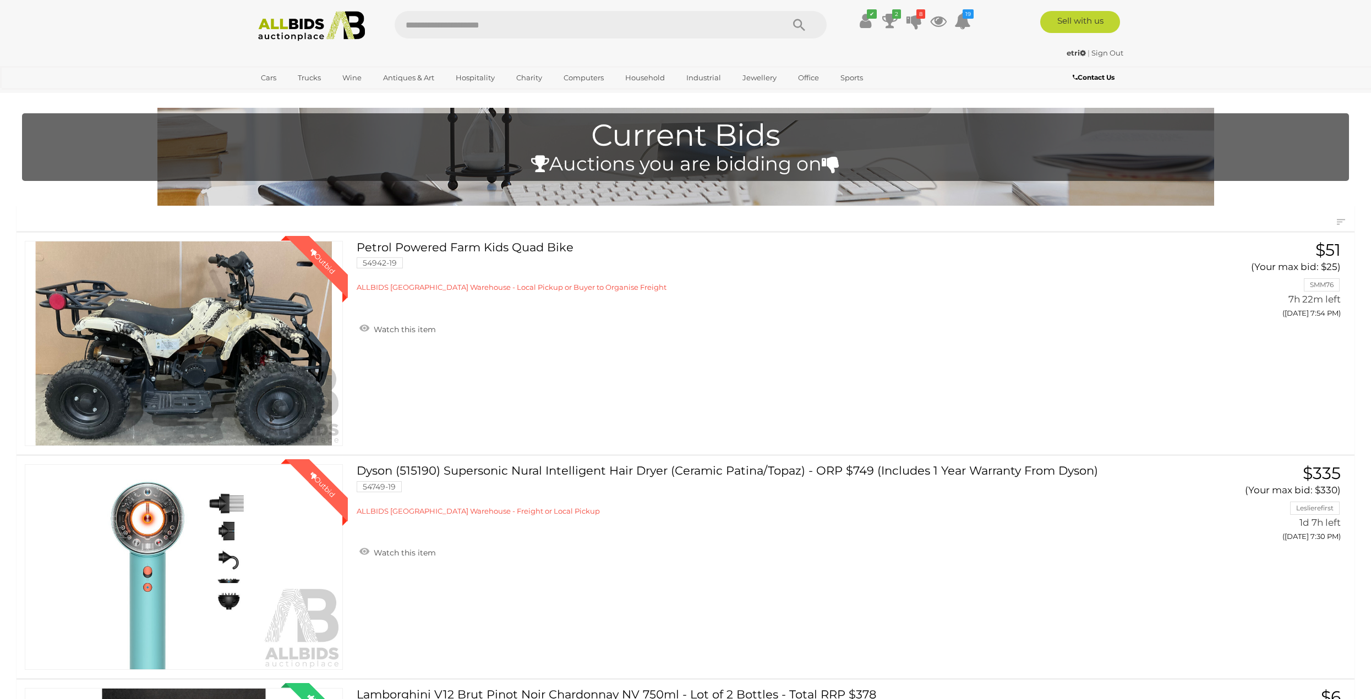 Image resolution: width=1371 pixels, height=699 pixels. I want to click on i: 2, so click(896, 14).